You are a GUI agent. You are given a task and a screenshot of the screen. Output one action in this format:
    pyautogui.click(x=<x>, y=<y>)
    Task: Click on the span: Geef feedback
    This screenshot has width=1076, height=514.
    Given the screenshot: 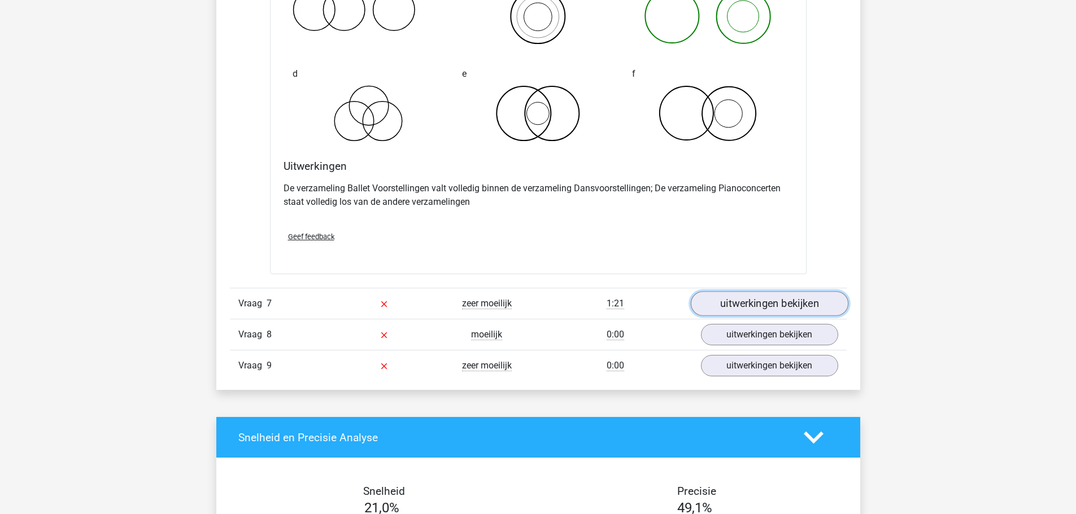 What is the action you would take?
    pyautogui.click(x=311, y=237)
    